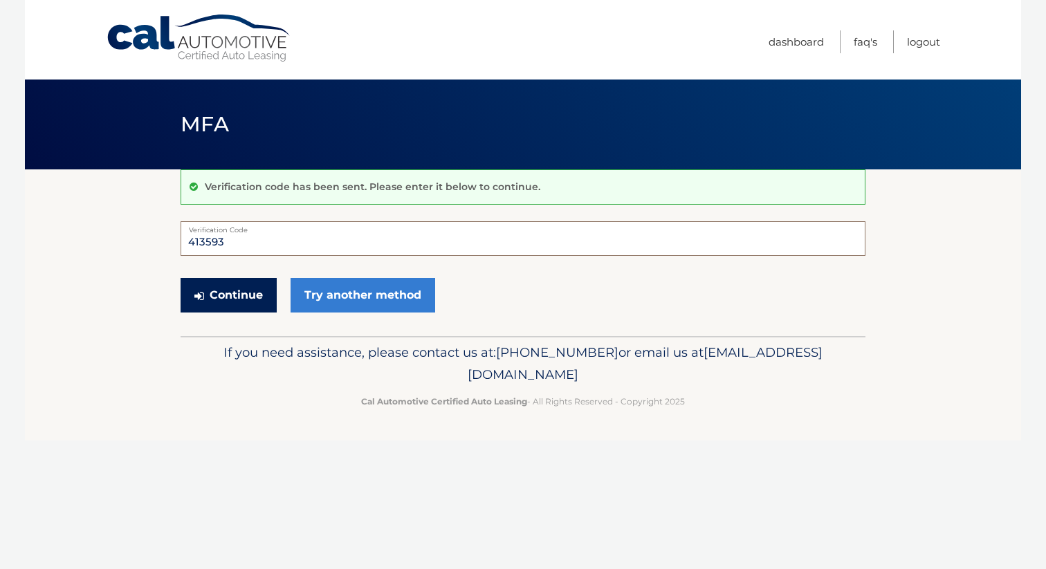 The image size is (1046, 569). What do you see at coordinates (362, 295) in the screenshot?
I see `a: Try another method` at bounding box center [362, 295].